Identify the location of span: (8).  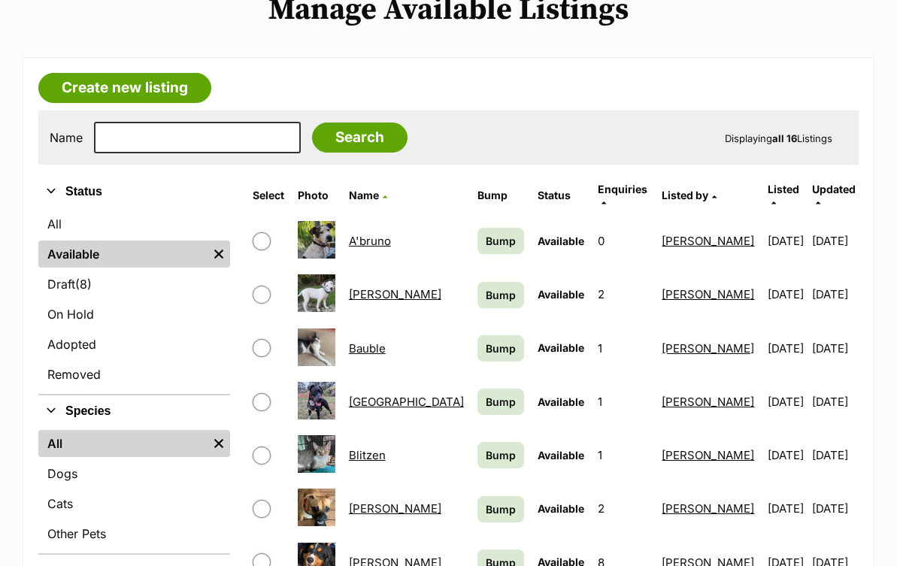
(83, 284).